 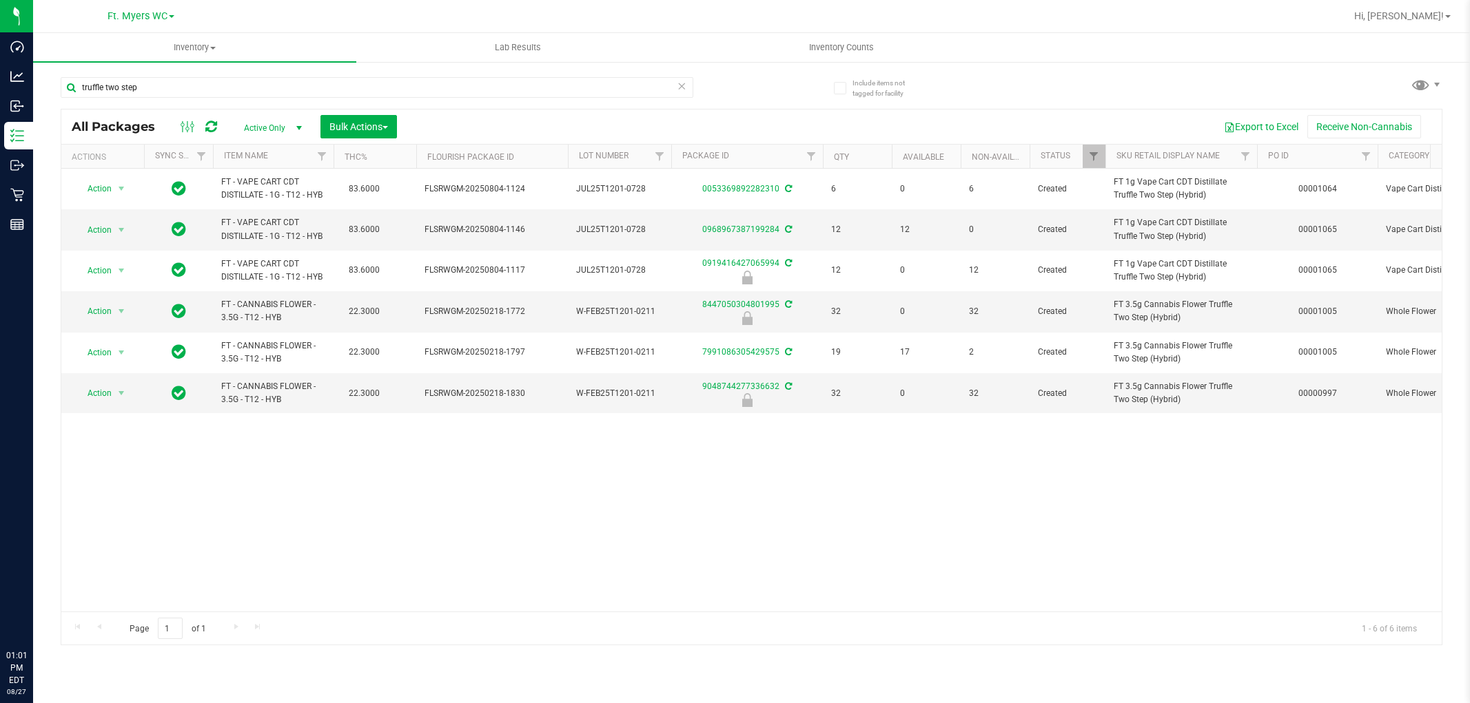 I want to click on a: 0053369892282310, so click(x=741, y=189).